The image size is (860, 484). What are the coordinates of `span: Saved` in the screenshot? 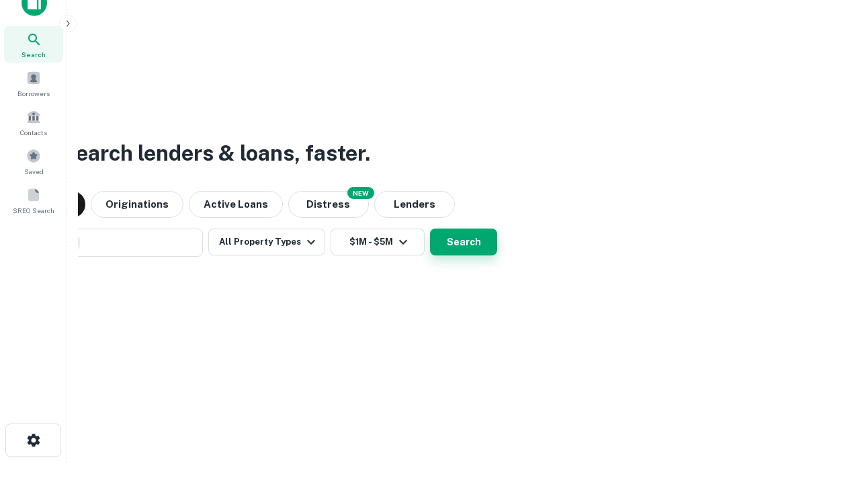 It's located at (34, 171).